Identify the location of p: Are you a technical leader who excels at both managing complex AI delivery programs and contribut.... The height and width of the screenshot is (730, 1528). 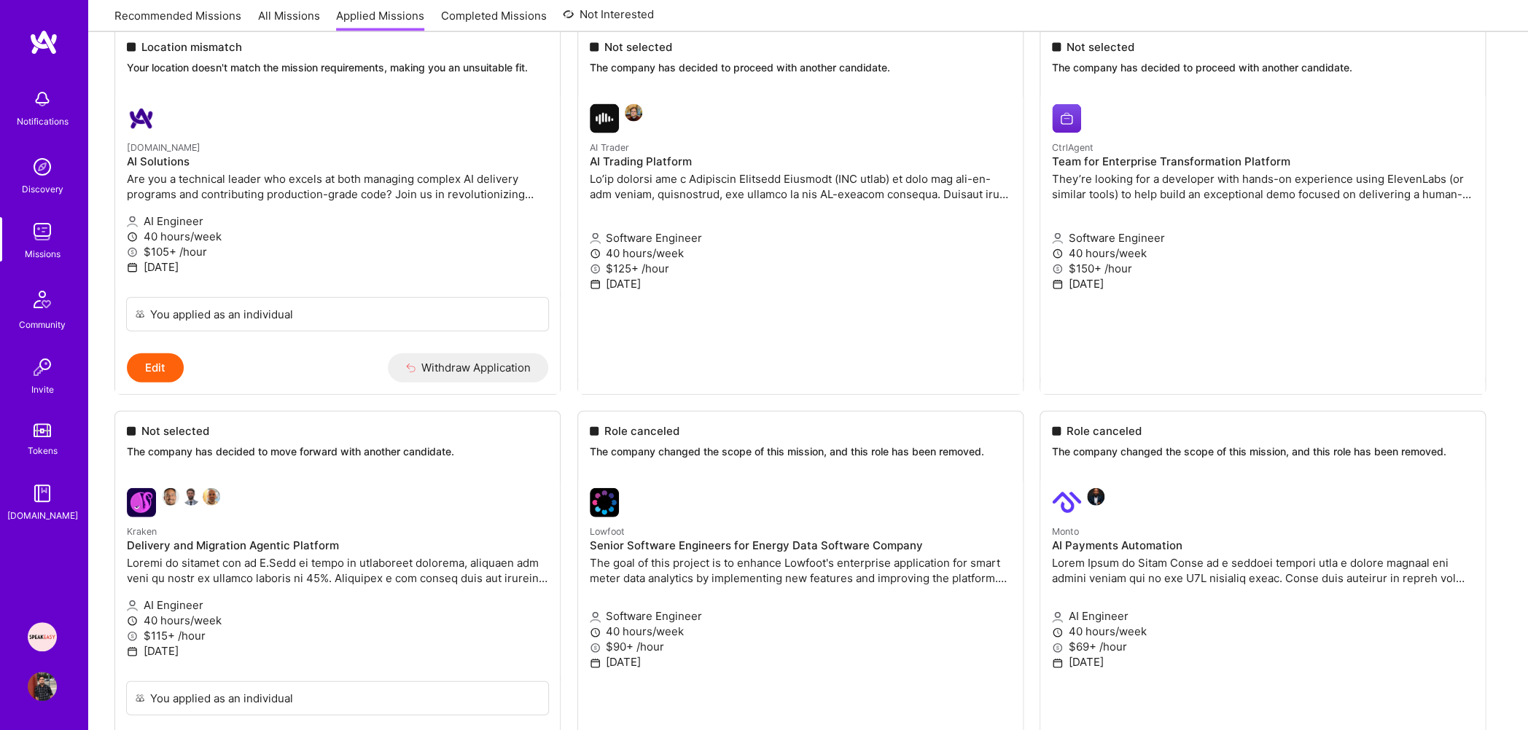
(337, 187).